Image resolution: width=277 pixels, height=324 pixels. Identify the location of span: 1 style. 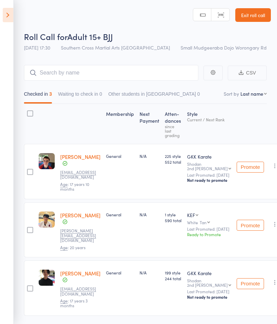
(173, 215).